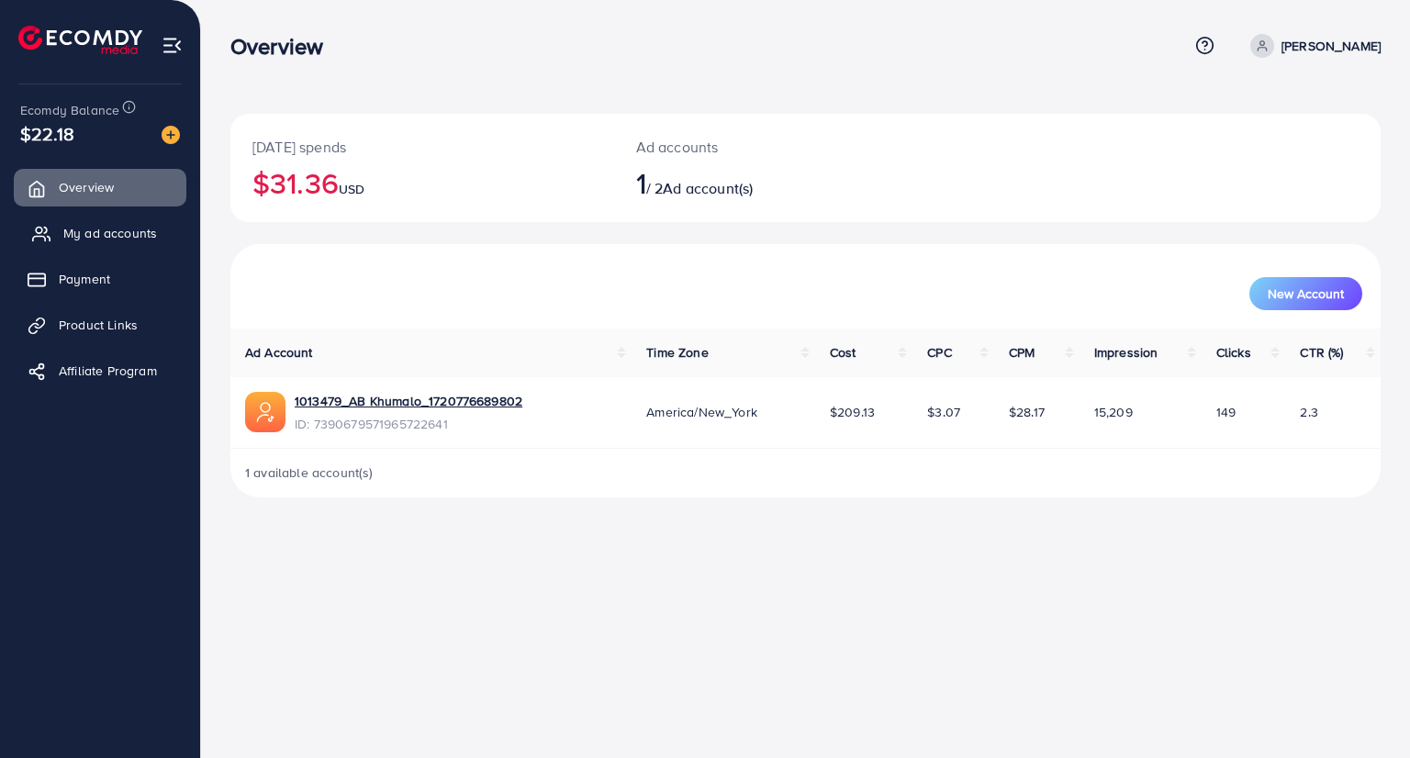  Describe the element at coordinates (944, 412) in the screenshot. I see `span: $3.07` at that location.